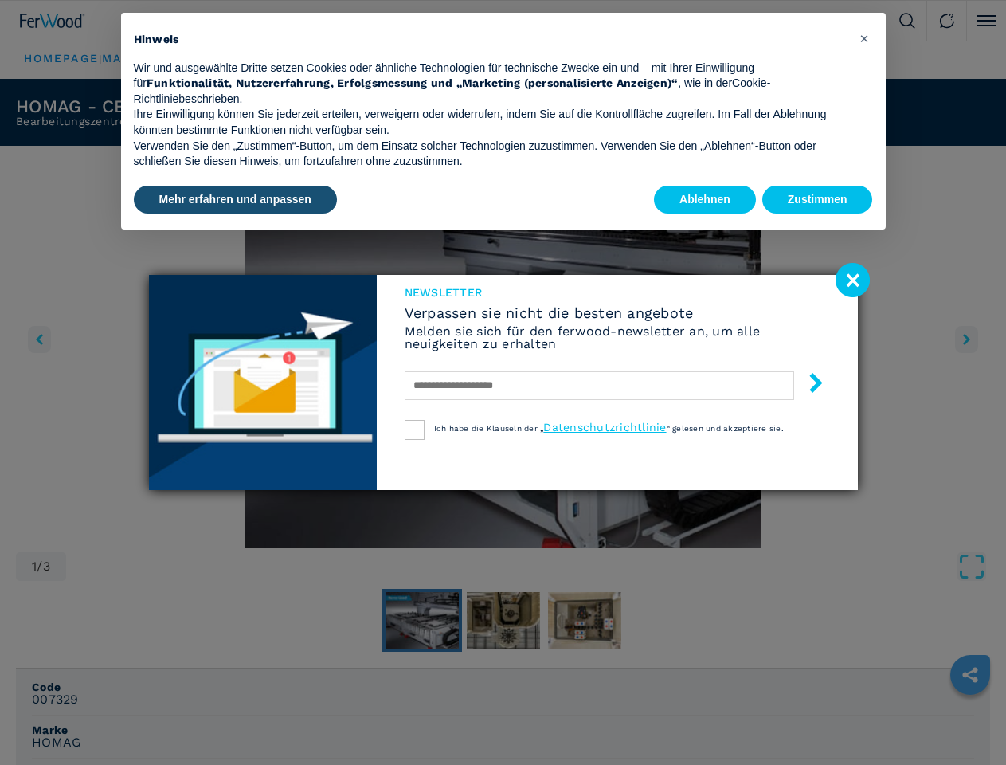 The width and height of the screenshot is (1006, 765). What do you see at coordinates (817, 200) in the screenshot?
I see `button: Zustimmen` at bounding box center [817, 200].